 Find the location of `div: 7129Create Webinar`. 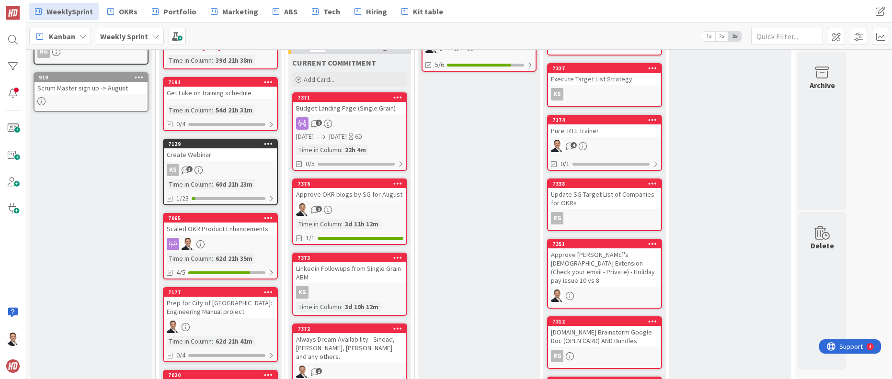

div: 7129Create Webinar is located at coordinates (220, 150).